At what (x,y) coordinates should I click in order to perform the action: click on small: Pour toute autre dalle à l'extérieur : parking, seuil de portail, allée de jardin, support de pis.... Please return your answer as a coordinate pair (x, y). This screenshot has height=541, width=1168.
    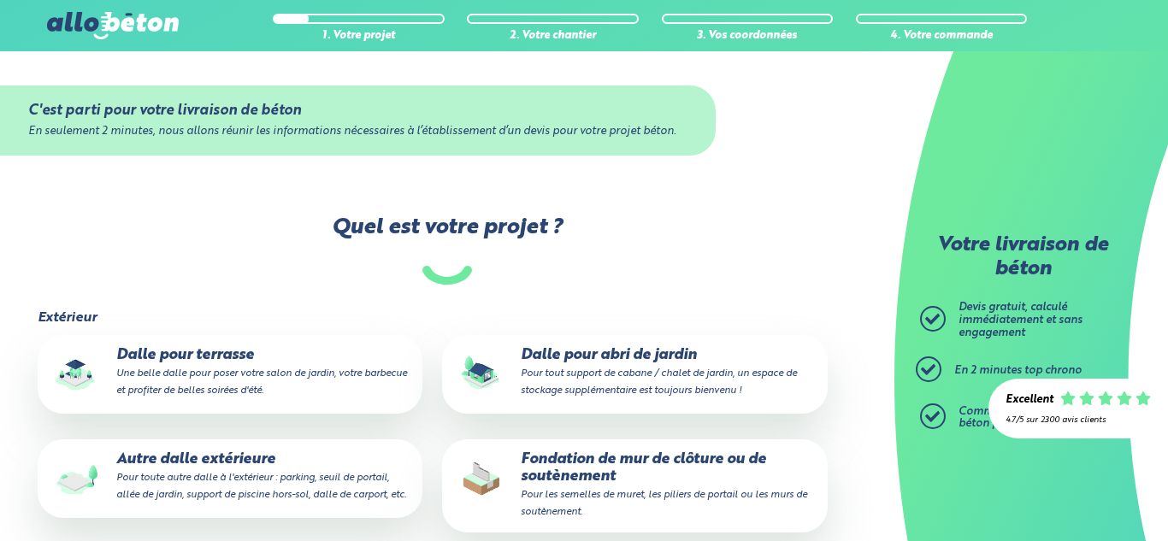
    Looking at the image, I should click on (261, 487).